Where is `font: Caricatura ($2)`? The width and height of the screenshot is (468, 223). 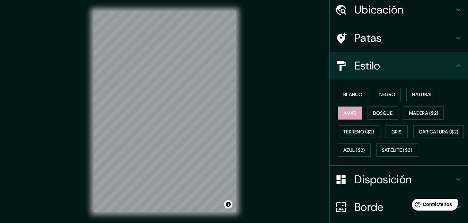 font: Caricatura ($2) is located at coordinates (439, 132).